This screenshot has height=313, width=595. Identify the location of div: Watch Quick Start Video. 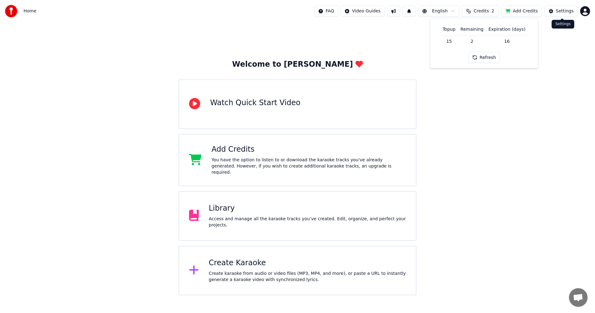
(255, 103).